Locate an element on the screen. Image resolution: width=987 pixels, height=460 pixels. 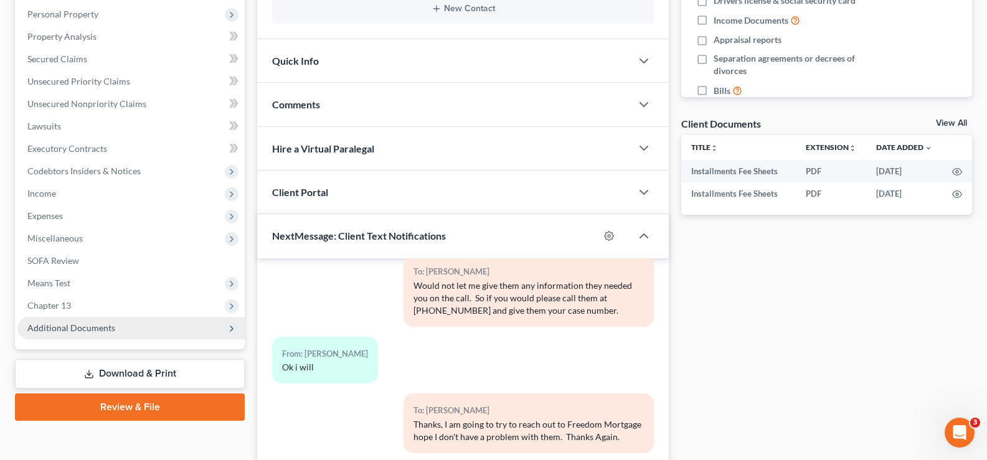
span: Miscellaneous is located at coordinates (55, 238).